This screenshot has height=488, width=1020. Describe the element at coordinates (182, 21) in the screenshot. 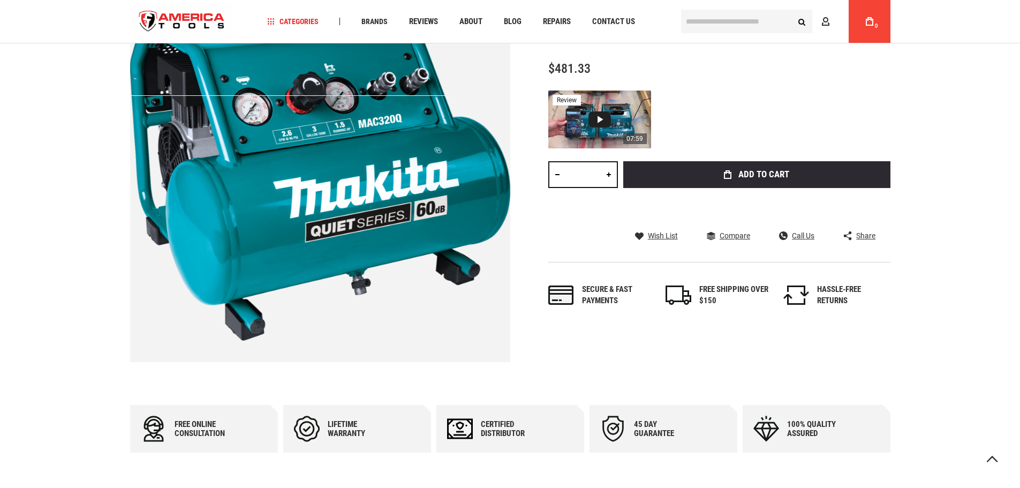

I see `img: America Tools` at that location.